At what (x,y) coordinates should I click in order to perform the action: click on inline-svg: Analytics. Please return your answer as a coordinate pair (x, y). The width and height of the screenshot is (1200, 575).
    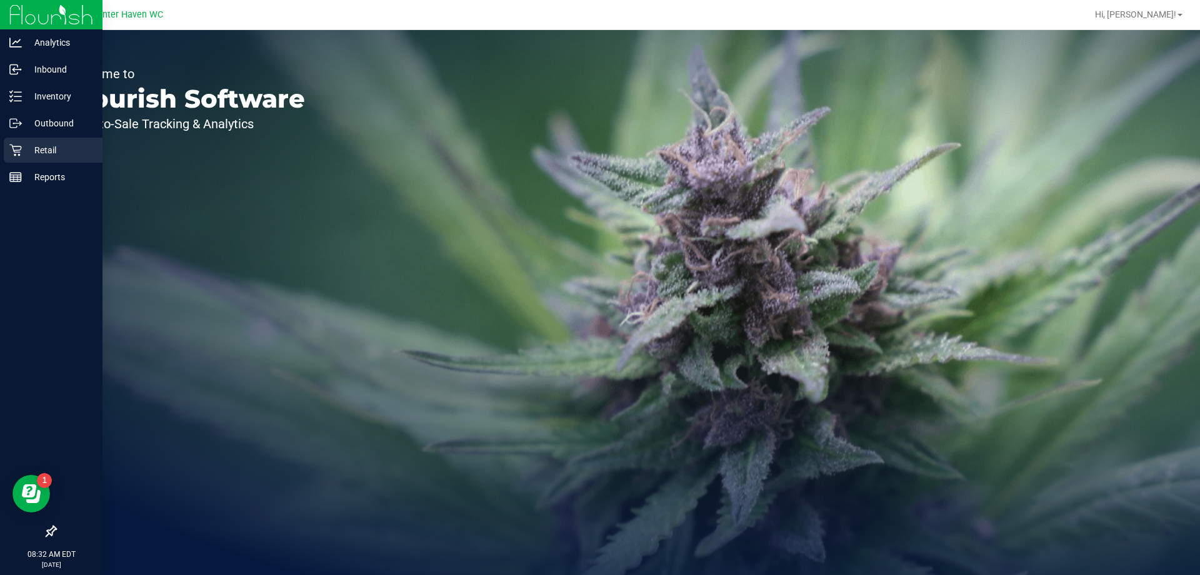
    Looking at the image, I should click on (16, 43).